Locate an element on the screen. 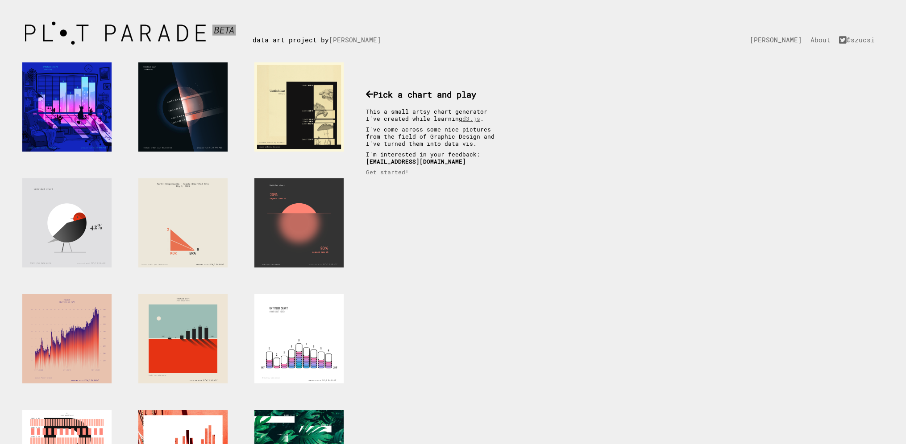  p: I've come across some nice pictures from the field of Graphic Design and I've turned them into da... is located at coordinates (435, 137).